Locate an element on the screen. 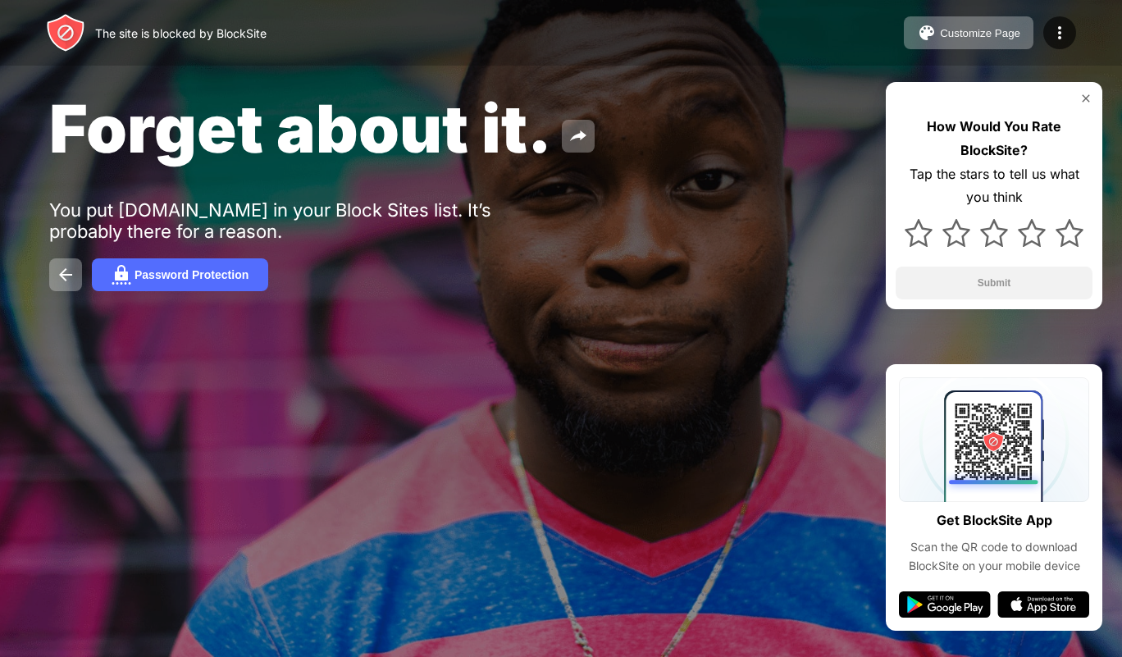 This screenshot has width=1122, height=657. div: How Would You Rate BlockSite? is located at coordinates (994, 139).